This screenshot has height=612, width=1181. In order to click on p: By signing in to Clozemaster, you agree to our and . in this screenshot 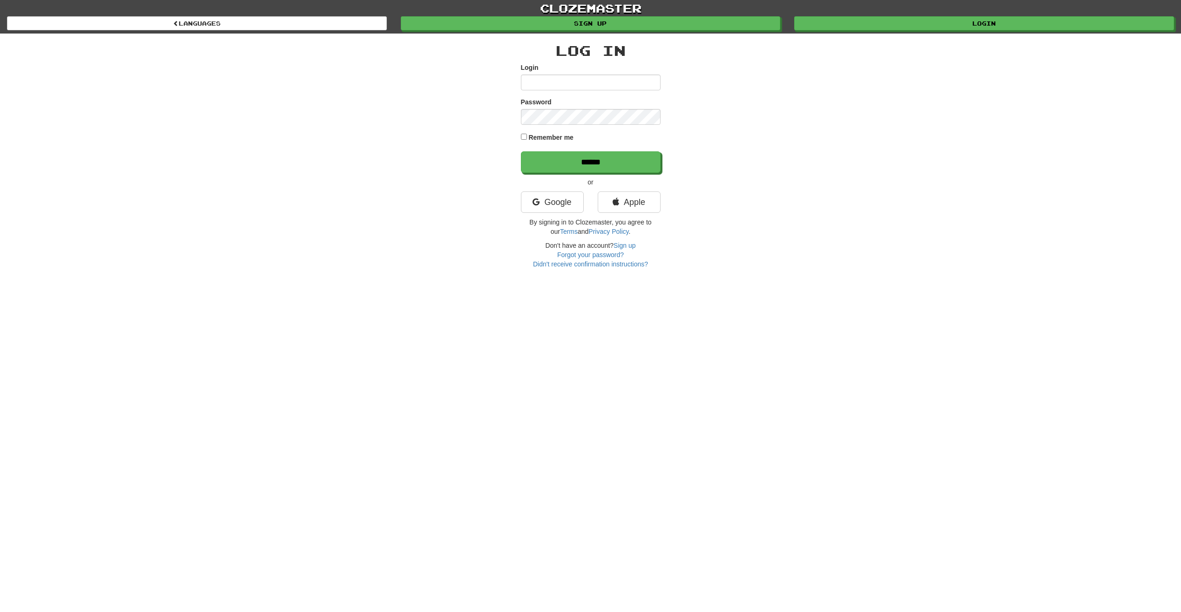, I will do `click(591, 227)`.